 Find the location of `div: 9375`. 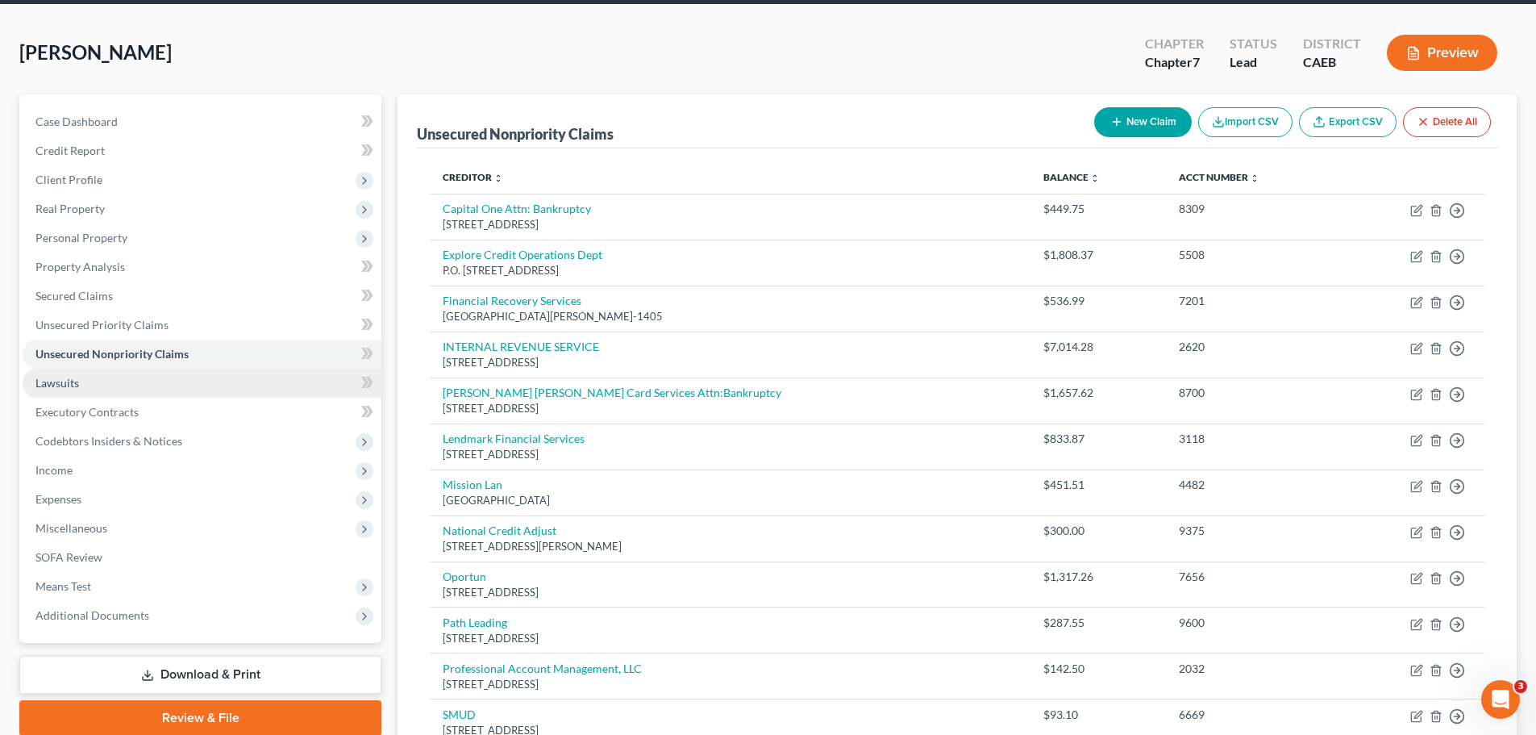

div: 9375 is located at coordinates (1253, 531).